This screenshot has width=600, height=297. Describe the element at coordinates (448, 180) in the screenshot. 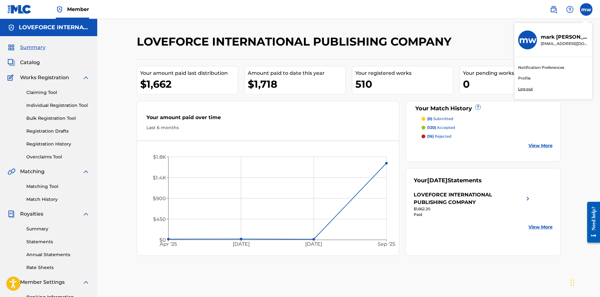

I see `div: Your Statements` at that location.